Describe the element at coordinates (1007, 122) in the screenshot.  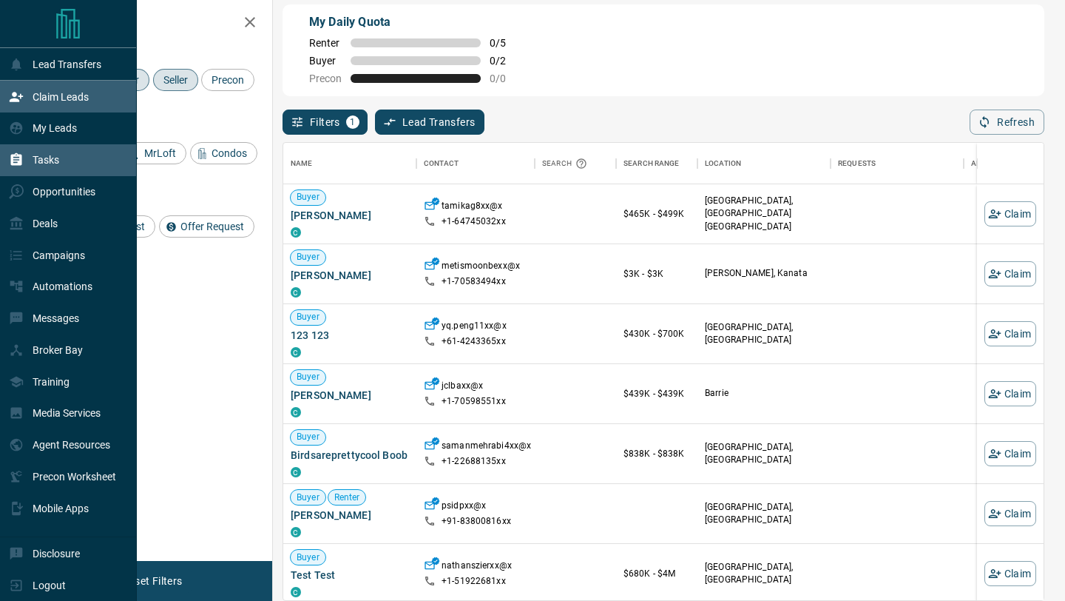
I see `button: Refresh` at that location.